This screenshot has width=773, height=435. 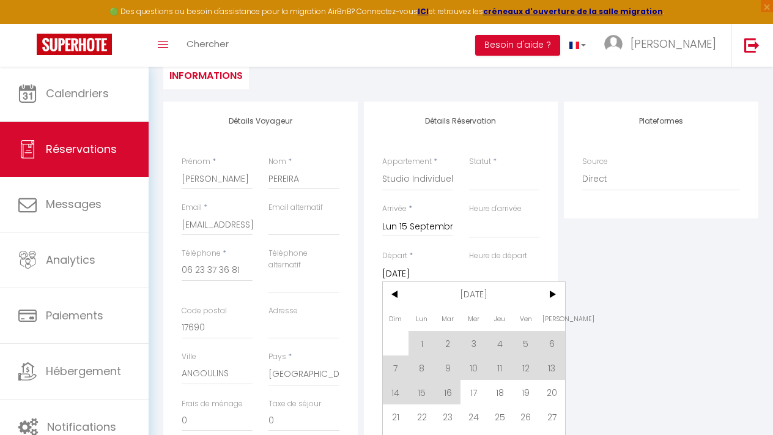 What do you see at coordinates (70, 259) in the screenshot?
I see `span: Analytics` at bounding box center [70, 259].